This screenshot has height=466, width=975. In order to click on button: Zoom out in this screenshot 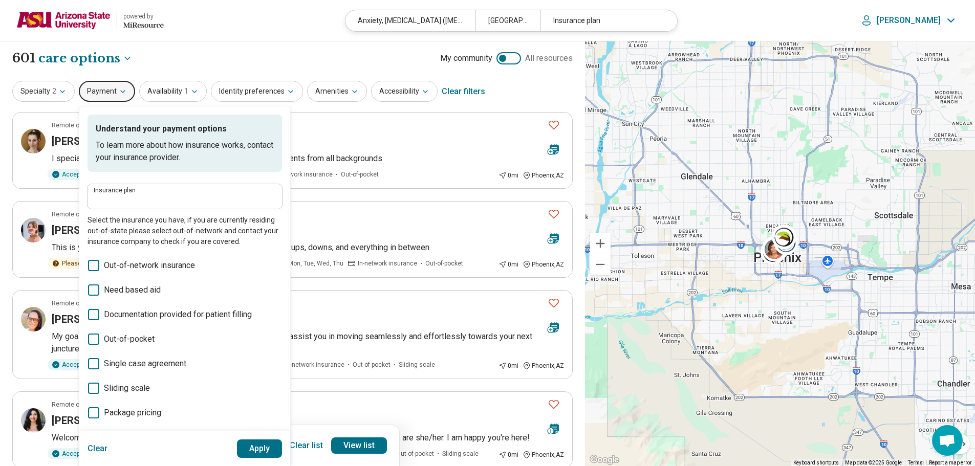, I will do `click(600, 264)`.